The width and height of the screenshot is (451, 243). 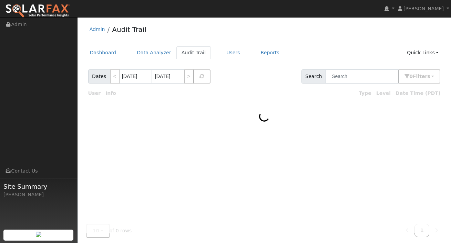 What do you see at coordinates (422, 53) in the screenshot?
I see `a: Quick Links` at bounding box center [422, 53].